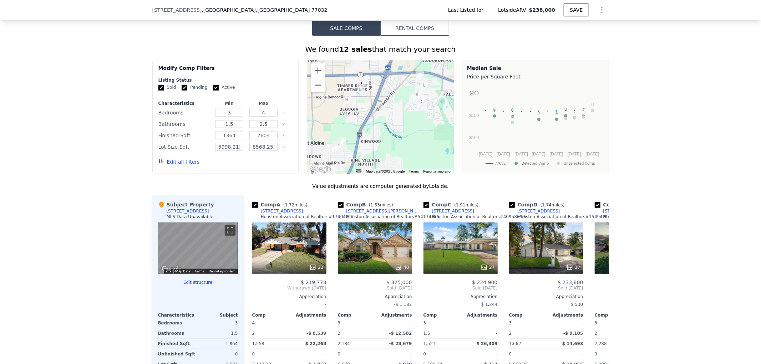 The image size is (761, 364). I want to click on span: 1.72, so click(290, 205).